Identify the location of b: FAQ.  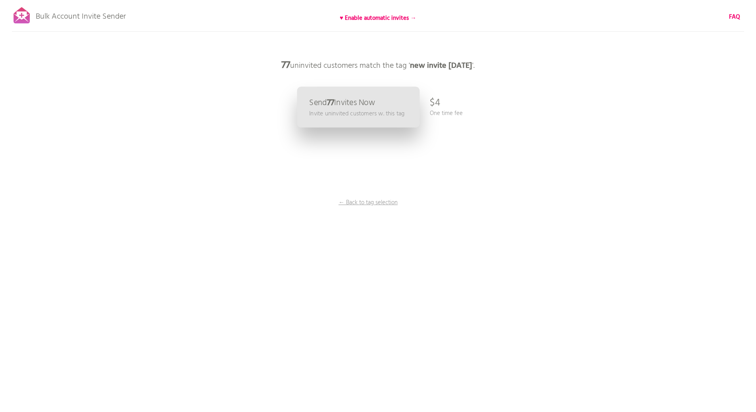
(734, 17).